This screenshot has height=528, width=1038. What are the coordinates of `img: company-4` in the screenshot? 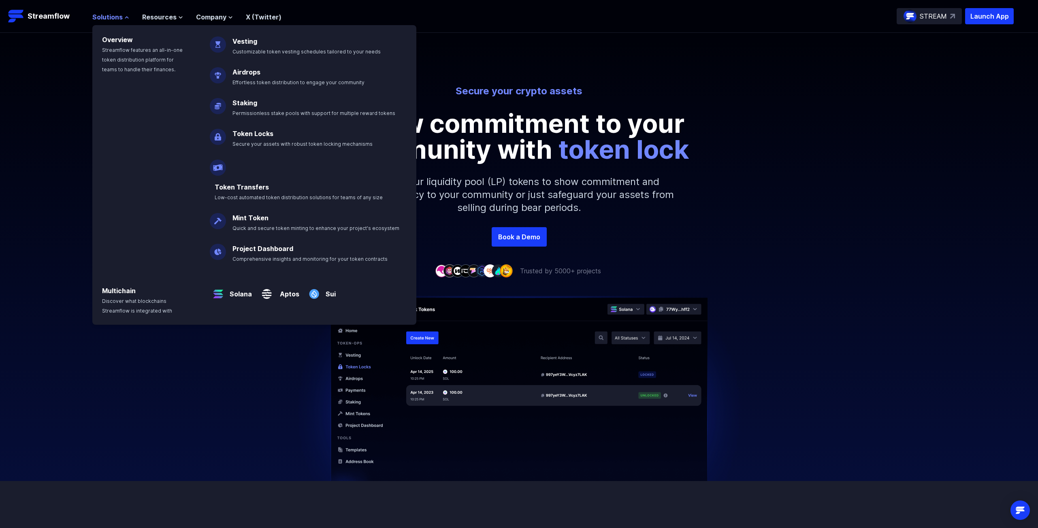 It's located at (466, 271).